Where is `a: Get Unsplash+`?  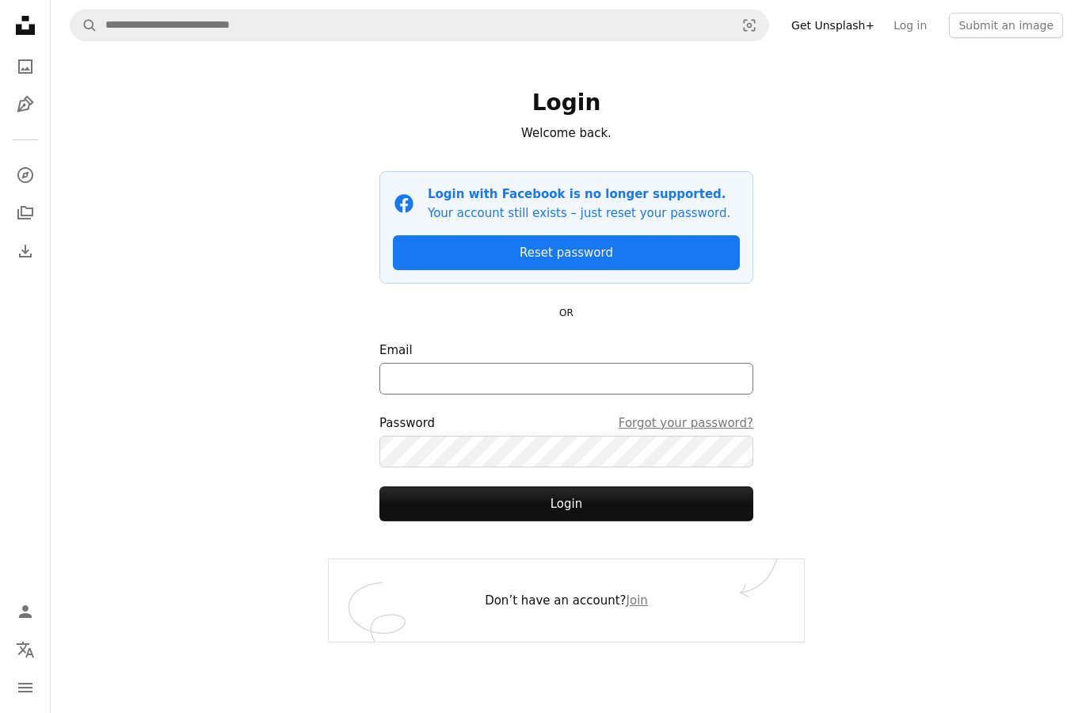 a: Get Unsplash+ is located at coordinates (832, 25).